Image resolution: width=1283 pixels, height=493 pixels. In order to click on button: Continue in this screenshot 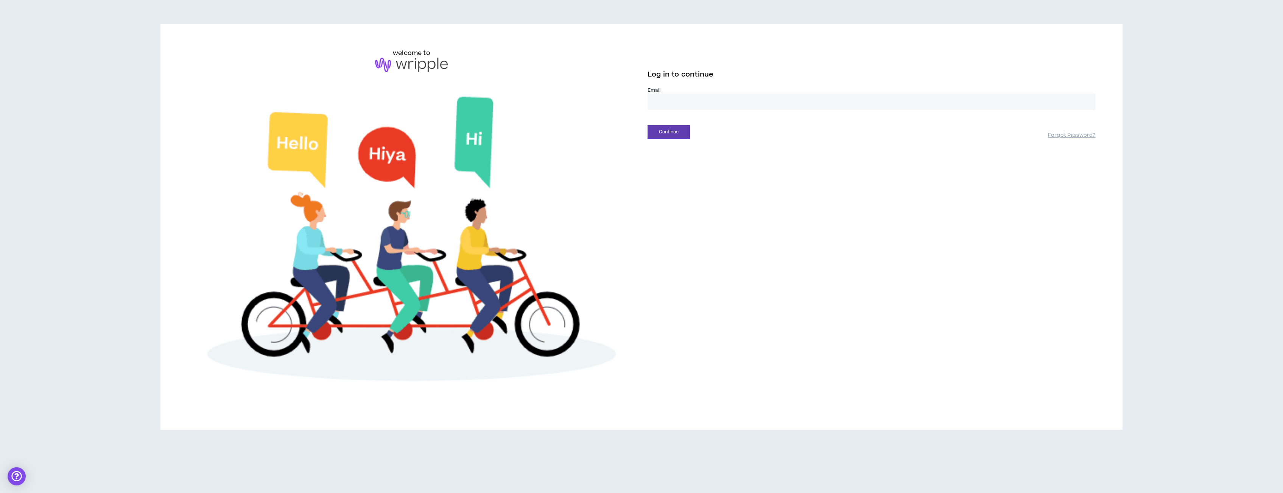, I will do `click(669, 132)`.